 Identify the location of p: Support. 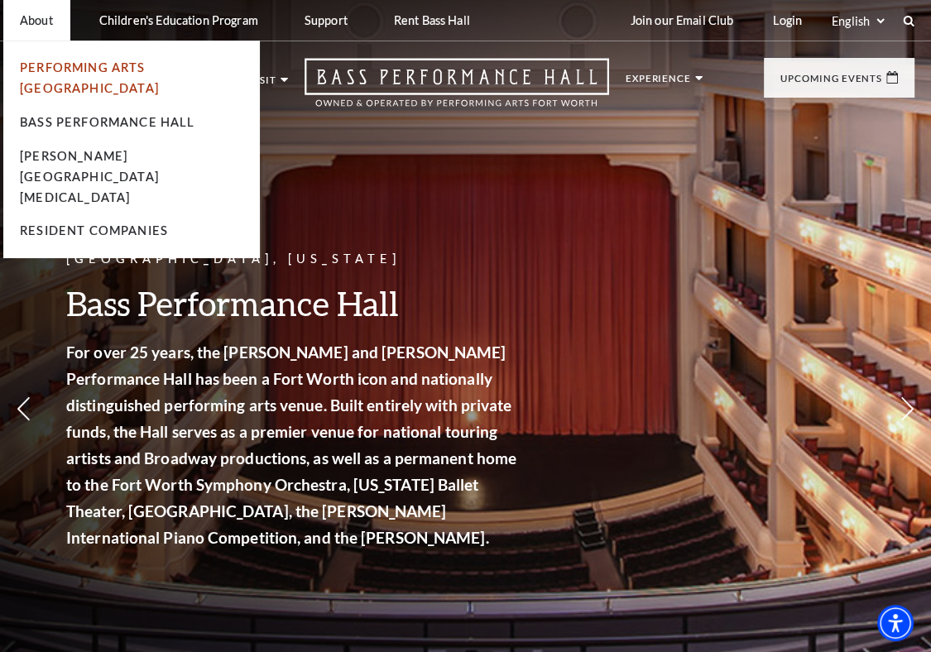
(326, 20).